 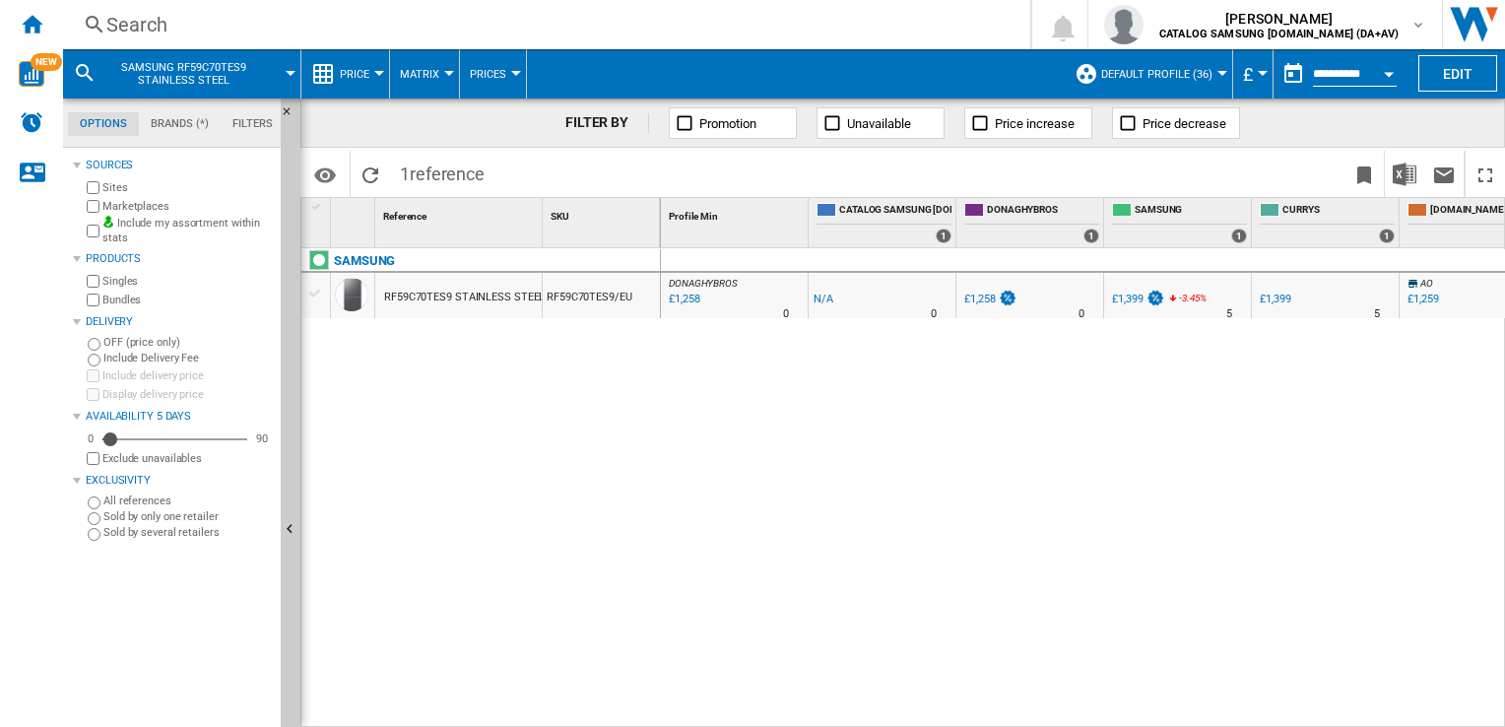 What do you see at coordinates (188, 516) in the screenshot?
I see `label: Sold by only one retailer` at bounding box center [188, 516].